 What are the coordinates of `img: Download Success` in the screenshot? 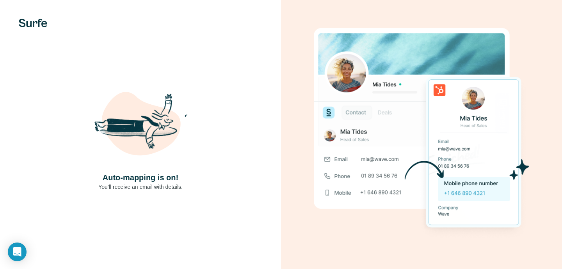 It's located at (421, 135).